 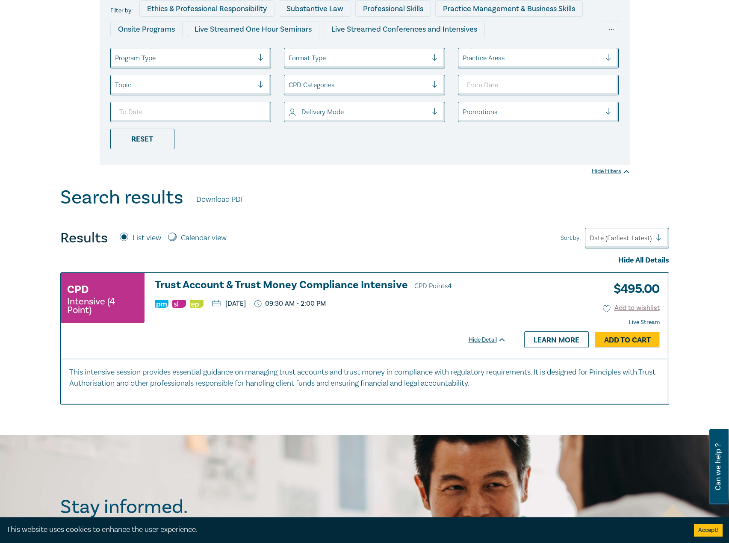 What do you see at coordinates (220, 200) in the screenshot?
I see `a: Download PDF` at bounding box center [220, 200].